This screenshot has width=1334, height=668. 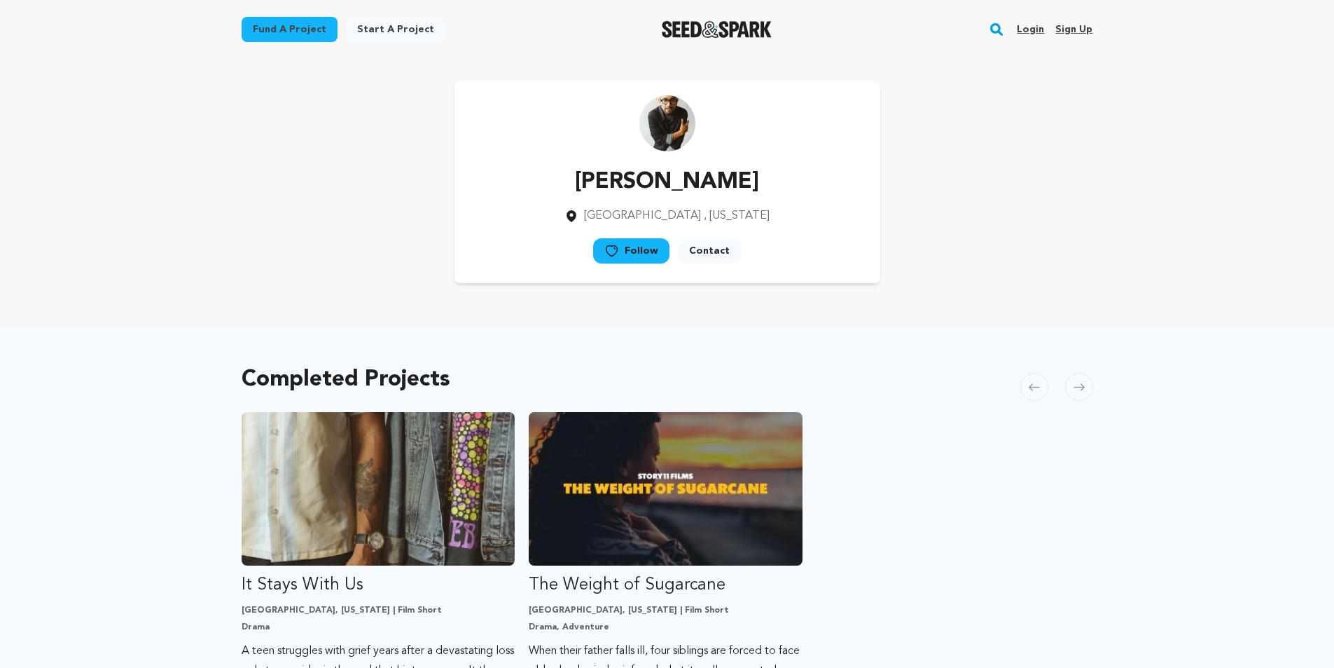 What do you see at coordinates (378, 627) in the screenshot?
I see `p: Drama` at bounding box center [378, 627].